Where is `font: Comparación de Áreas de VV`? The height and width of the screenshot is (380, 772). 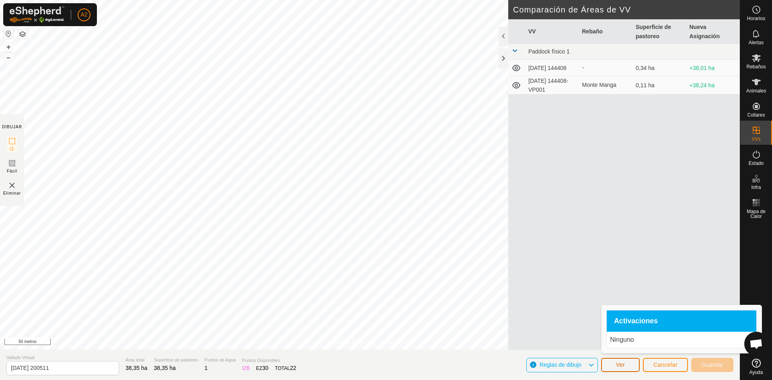
font: Comparación de Áreas de VV is located at coordinates (571, 10).